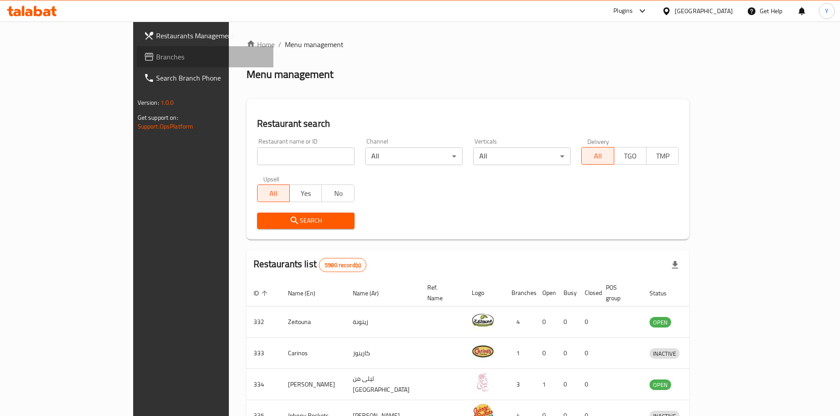  What do you see at coordinates (148, 103) in the screenshot?
I see `span: Version:` at bounding box center [148, 103].